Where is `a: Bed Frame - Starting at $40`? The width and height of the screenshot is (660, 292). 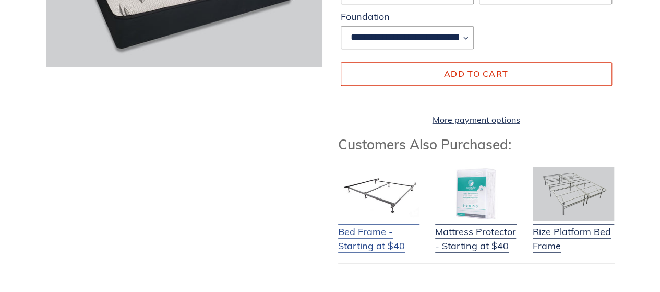 a: Bed Frame - Starting at $40 is located at coordinates (379, 232).